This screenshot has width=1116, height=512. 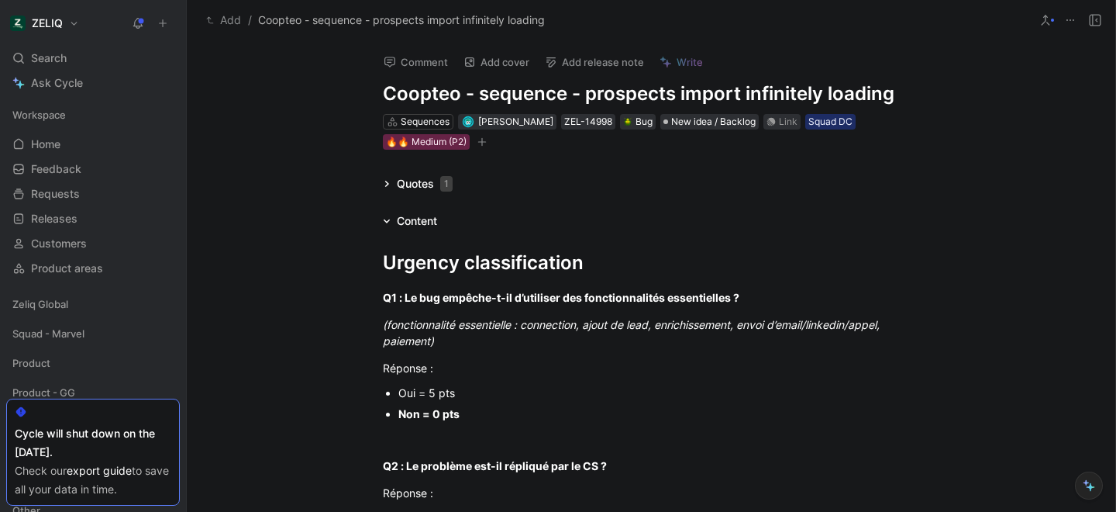 What do you see at coordinates (40, 304) in the screenshot?
I see `span: Zeliq Global` at bounding box center [40, 304].